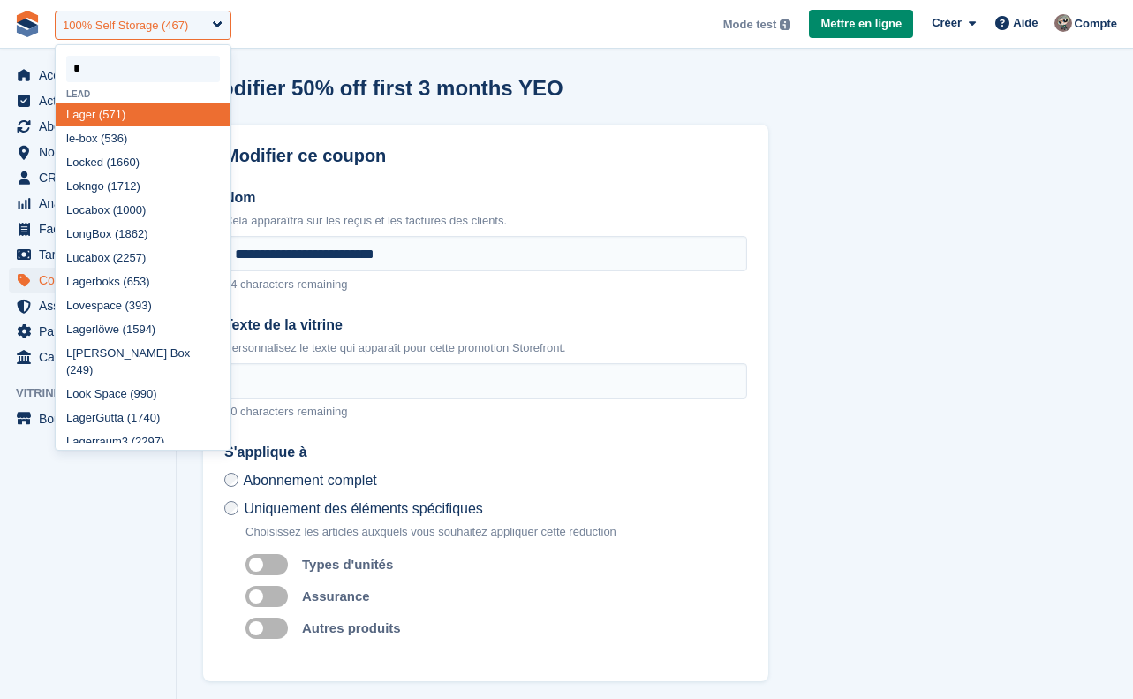 Image resolution: width=1133 pixels, height=699 pixels. What do you see at coordinates (861, 24) in the screenshot?
I see `a: Mettre en ligne` at bounding box center [861, 24].